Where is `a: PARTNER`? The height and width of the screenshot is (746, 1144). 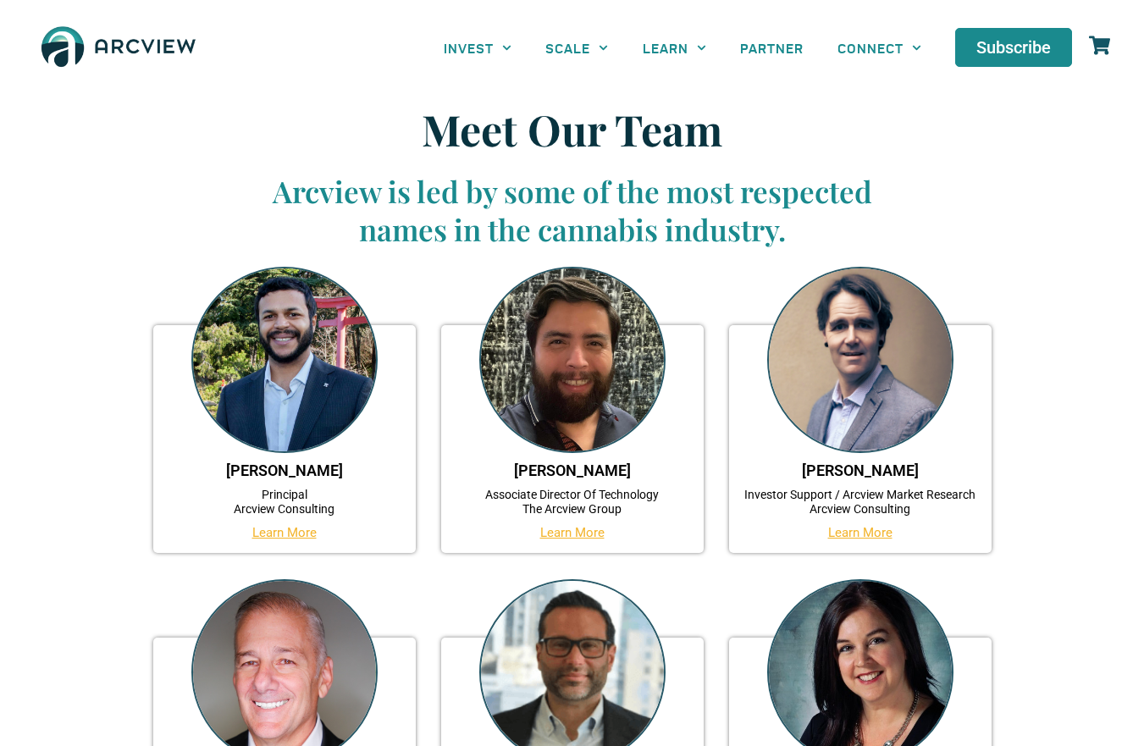
a: PARTNER is located at coordinates (771, 47).